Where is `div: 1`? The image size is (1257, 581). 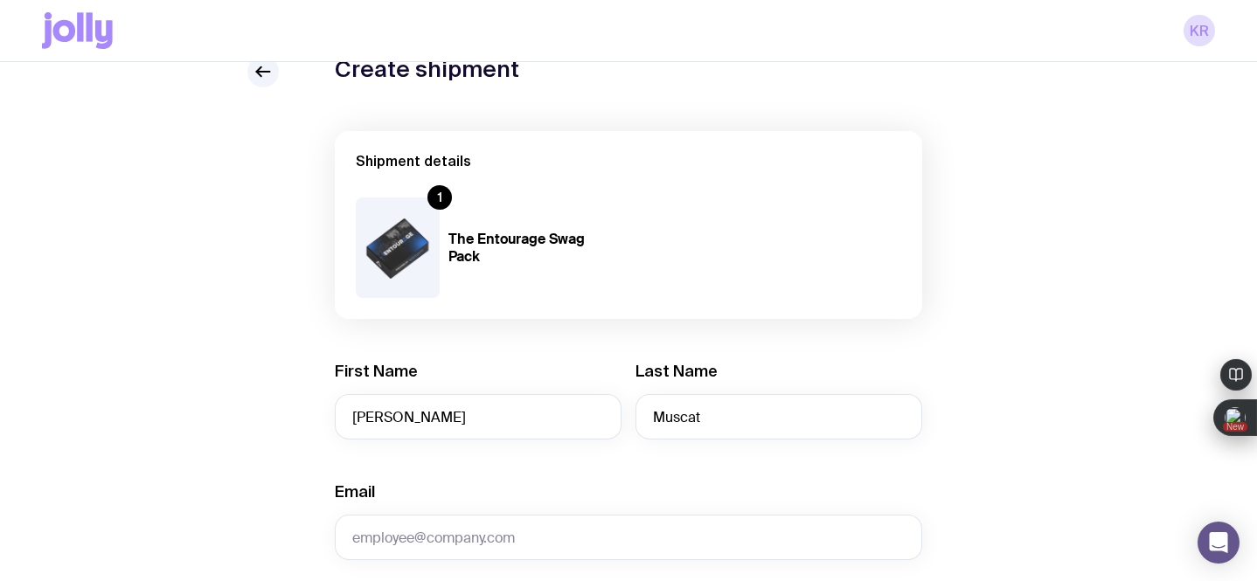 div: 1 is located at coordinates (440, 198).